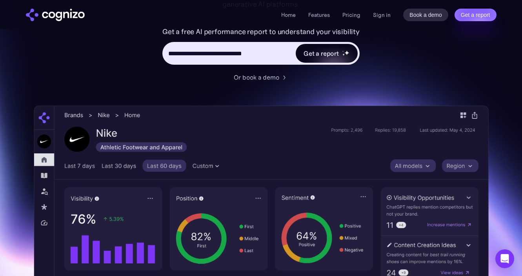 The height and width of the screenshot is (276, 522). What do you see at coordinates (351, 15) in the screenshot?
I see `a: Pricing` at bounding box center [351, 15].